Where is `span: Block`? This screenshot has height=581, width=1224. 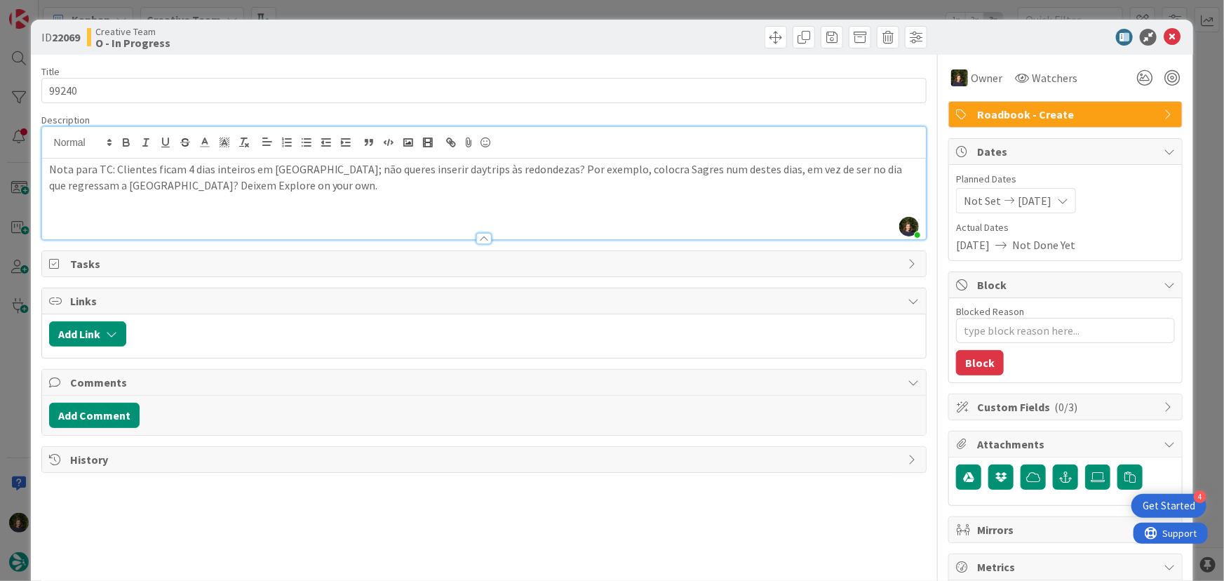
span: Block is located at coordinates (1067, 285).